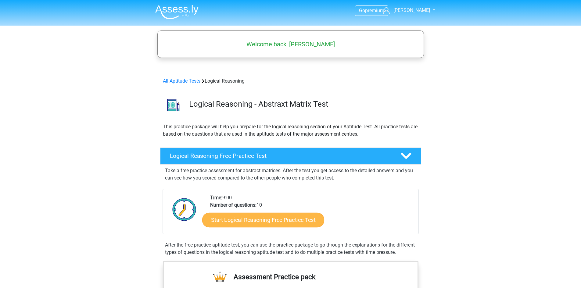 This screenshot has width=581, height=288. What do you see at coordinates (291, 175) in the screenshot?
I see `p: Take a free practice assessment for abstract matrices. After the test you get access to the detai...` at bounding box center [291, 175].